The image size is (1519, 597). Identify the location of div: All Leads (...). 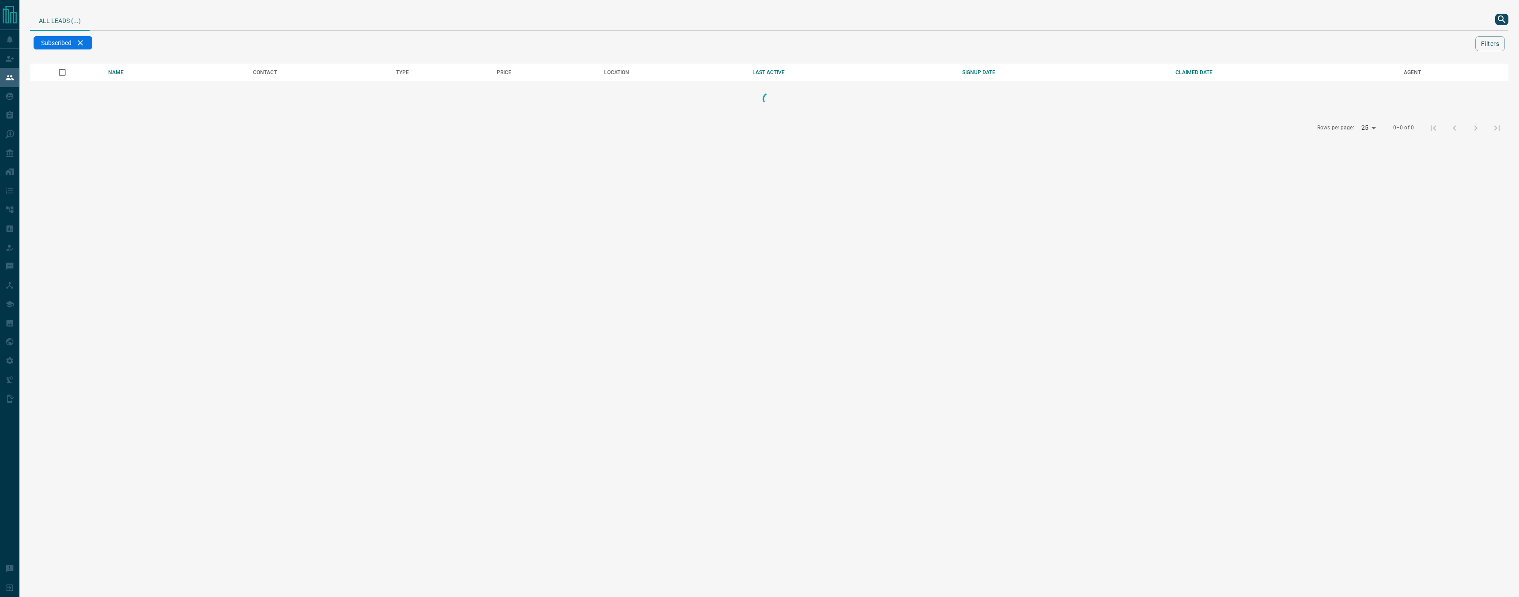
(60, 20).